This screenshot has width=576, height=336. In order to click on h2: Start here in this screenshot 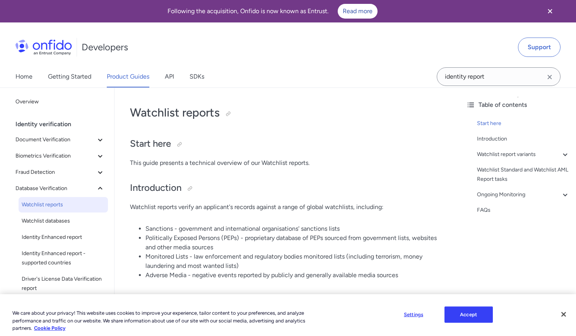, I will do `click(287, 144)`.